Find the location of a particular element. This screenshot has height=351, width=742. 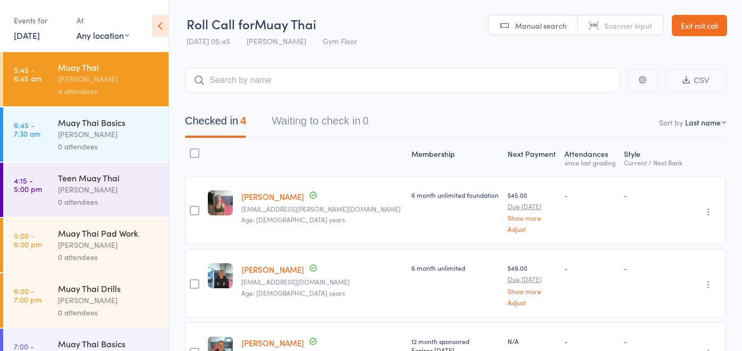

div: 4 is located at coordinates (243, 121).